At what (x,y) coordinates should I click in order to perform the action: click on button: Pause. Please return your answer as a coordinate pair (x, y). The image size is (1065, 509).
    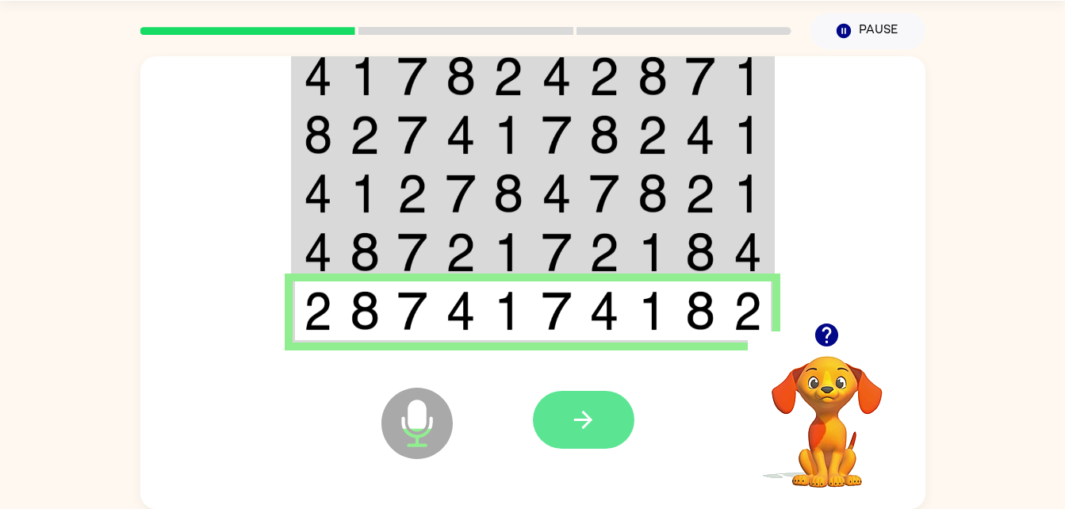
    Looking at the image, I should click on (867, 31).